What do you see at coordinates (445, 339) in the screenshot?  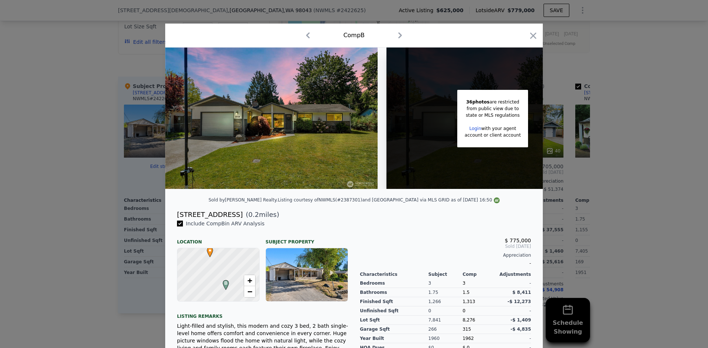 I see `div: 1960` at bounding box center [445, 339].